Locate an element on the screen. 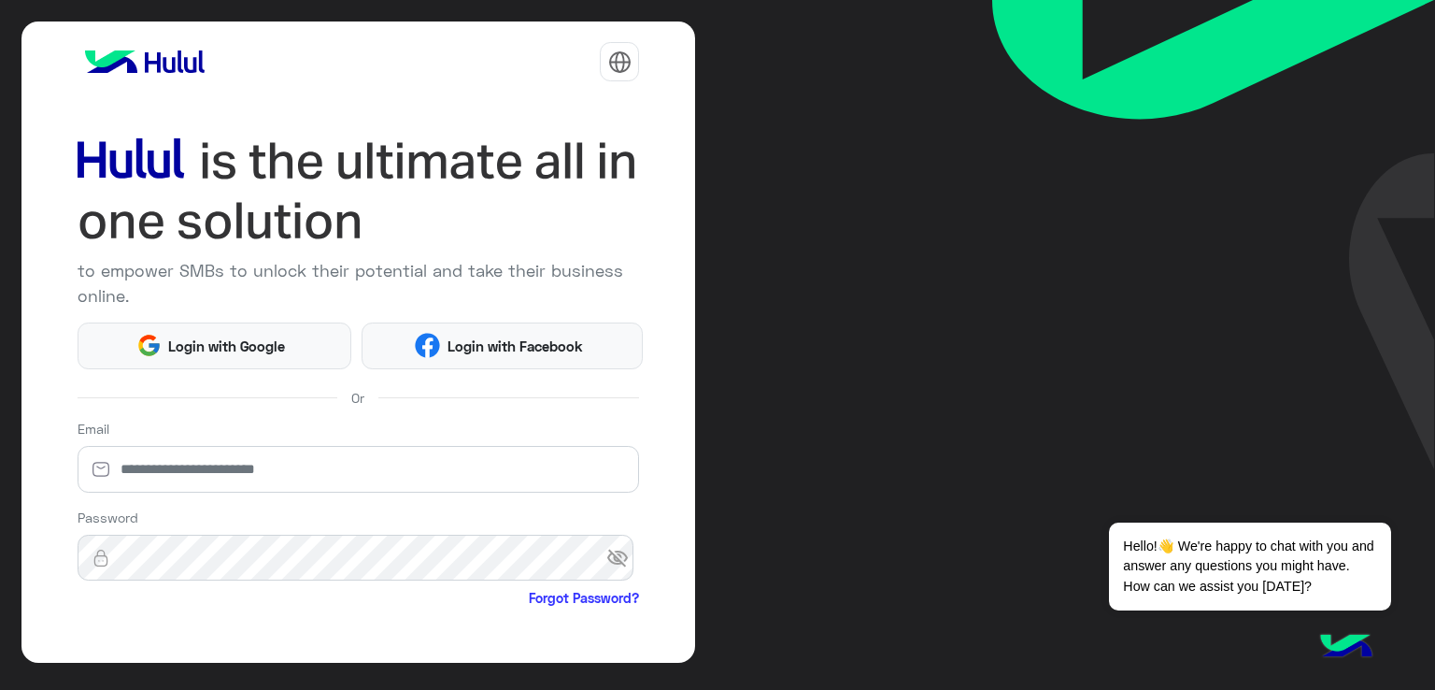 The image size is (1435, 690). img: lock is located at coordinates (101, 558).